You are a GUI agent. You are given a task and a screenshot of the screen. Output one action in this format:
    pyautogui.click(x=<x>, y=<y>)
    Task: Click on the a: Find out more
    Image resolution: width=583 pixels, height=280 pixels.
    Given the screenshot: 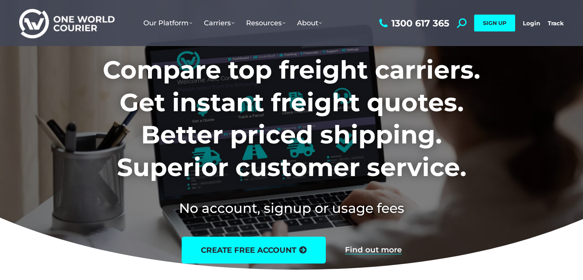 What is the action you would take?
    pyautogui.click(x=373, y=250)
    